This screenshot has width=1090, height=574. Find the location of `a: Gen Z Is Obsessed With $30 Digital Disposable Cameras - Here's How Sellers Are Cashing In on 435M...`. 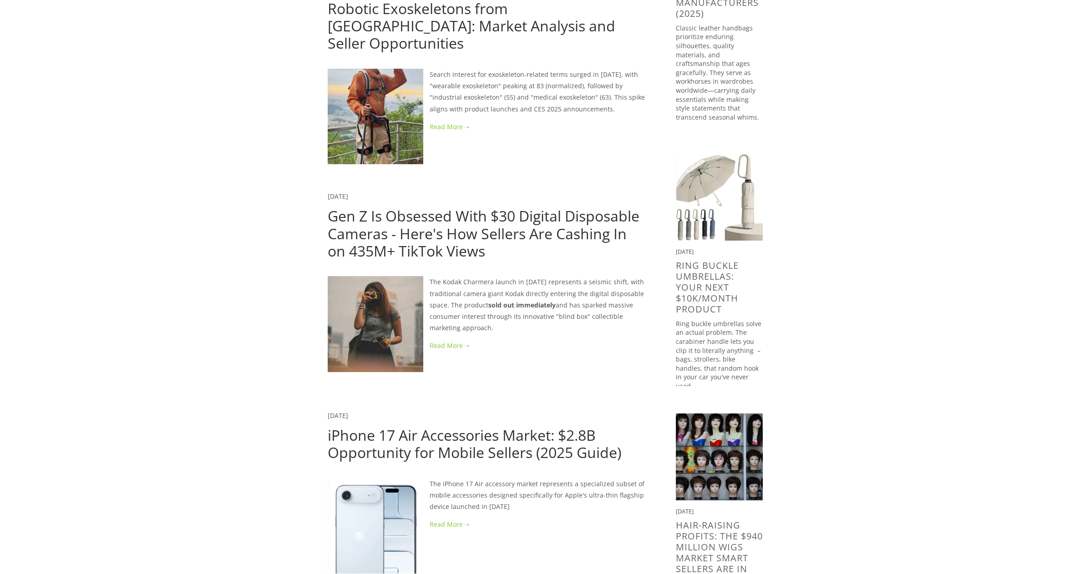

a: Gen Z Is Obsessed With $30 Digital Disposable Cameras - Here's How Sellers Are Cashing In on 435M... is located at coordinates (483, 234).